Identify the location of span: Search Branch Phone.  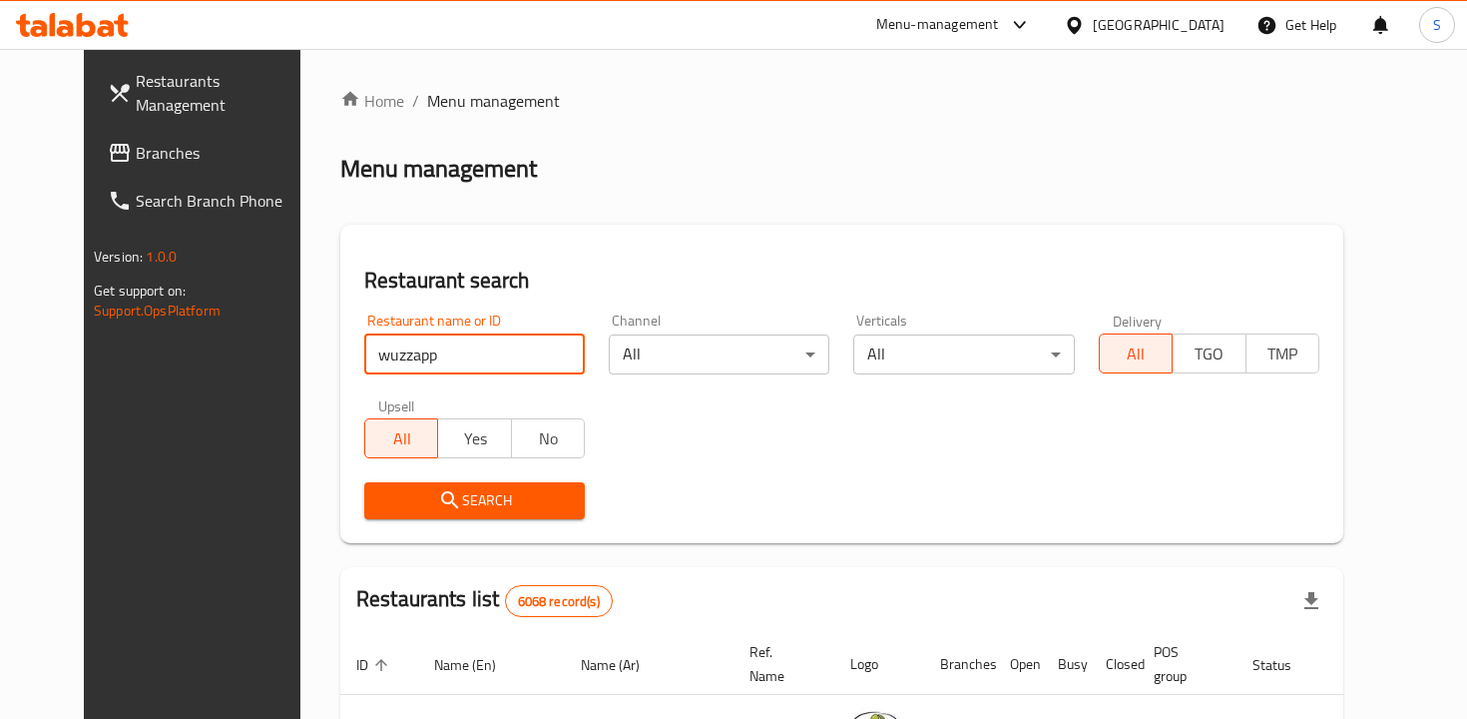
(224, 201).